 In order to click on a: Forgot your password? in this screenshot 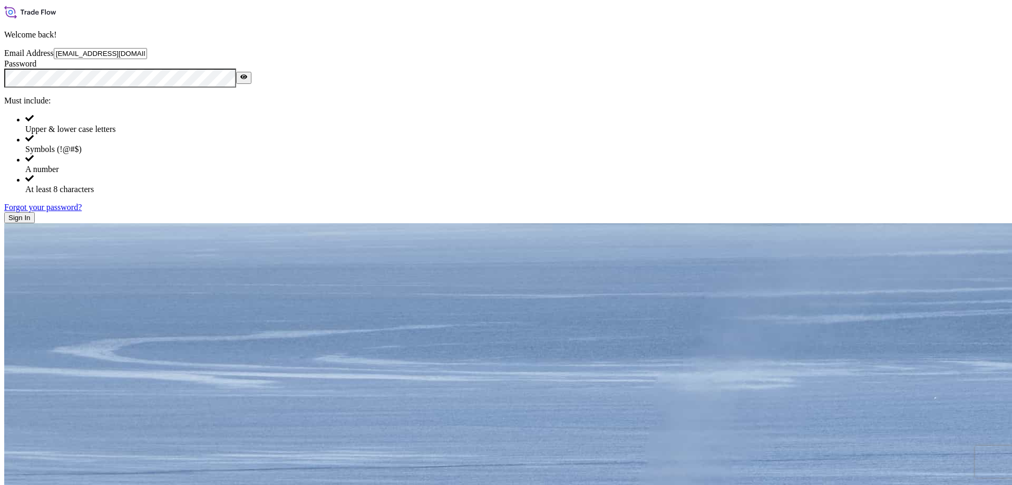, I will do `click(43, 207)`.